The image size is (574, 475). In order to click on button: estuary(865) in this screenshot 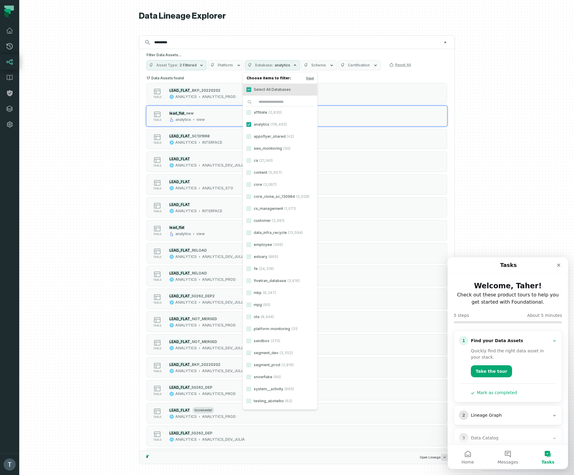, I will do `click(249, 257)`.